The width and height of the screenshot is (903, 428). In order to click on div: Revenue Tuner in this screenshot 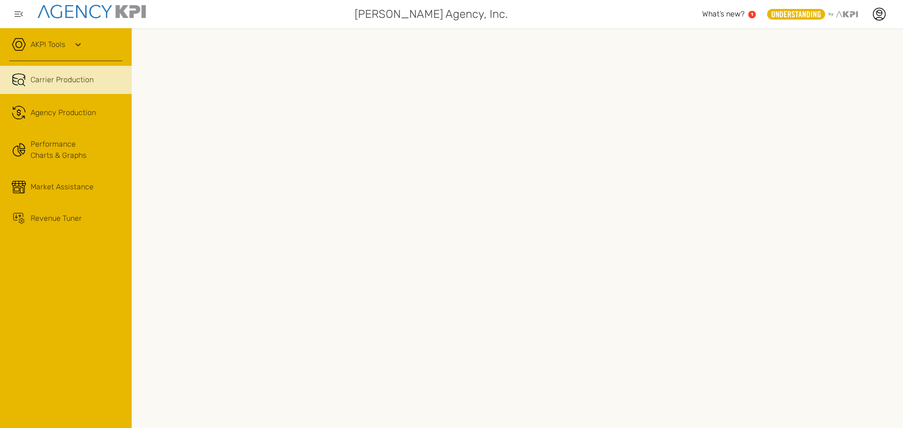, I will do `click(56, 219)`.